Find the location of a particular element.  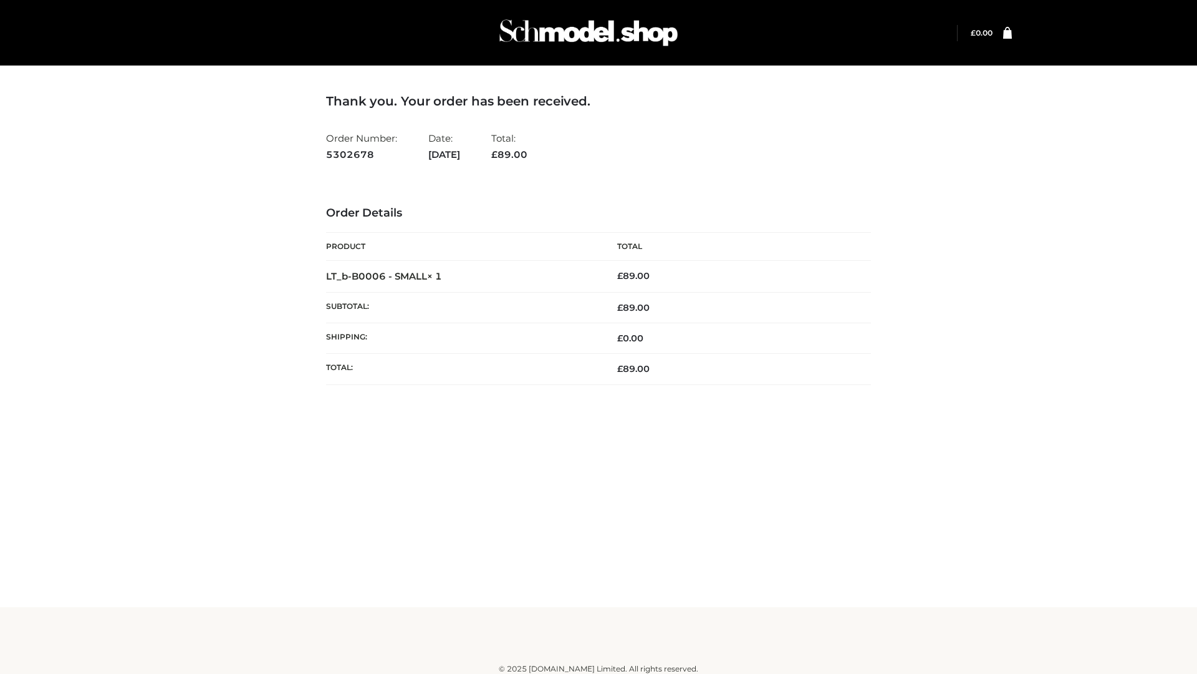

strong: LT_b-B0006 - SMALL is located at coordinates (384, 276).